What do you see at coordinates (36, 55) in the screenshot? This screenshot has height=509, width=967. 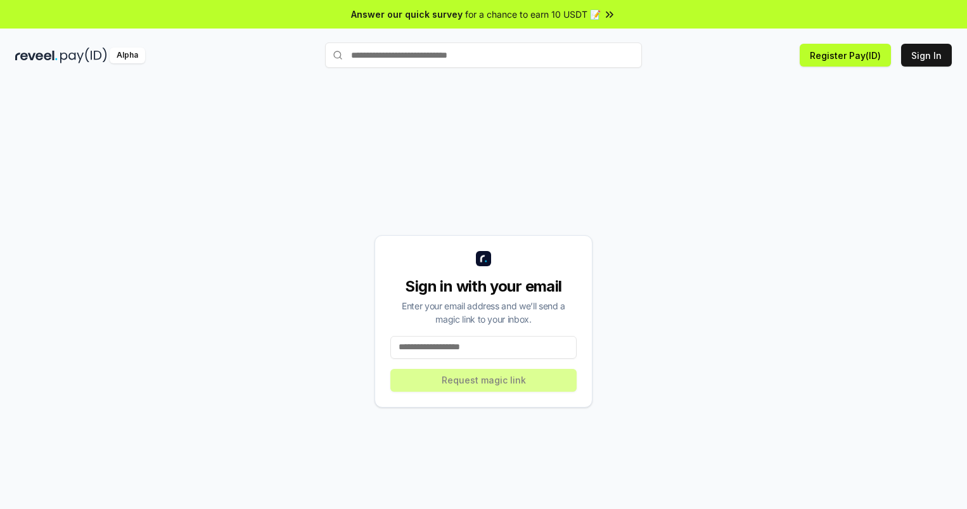 I see `img: reveel_dark` at bounding box center [36, 55].